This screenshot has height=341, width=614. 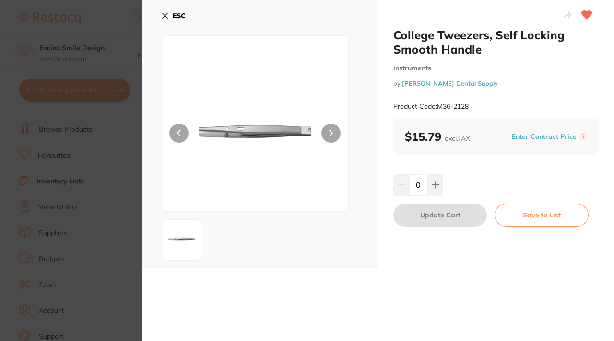 What do you see at coordinates (437, 137) in the screenshot?
I see `b: $15.79` at bounding box center [437, 137].